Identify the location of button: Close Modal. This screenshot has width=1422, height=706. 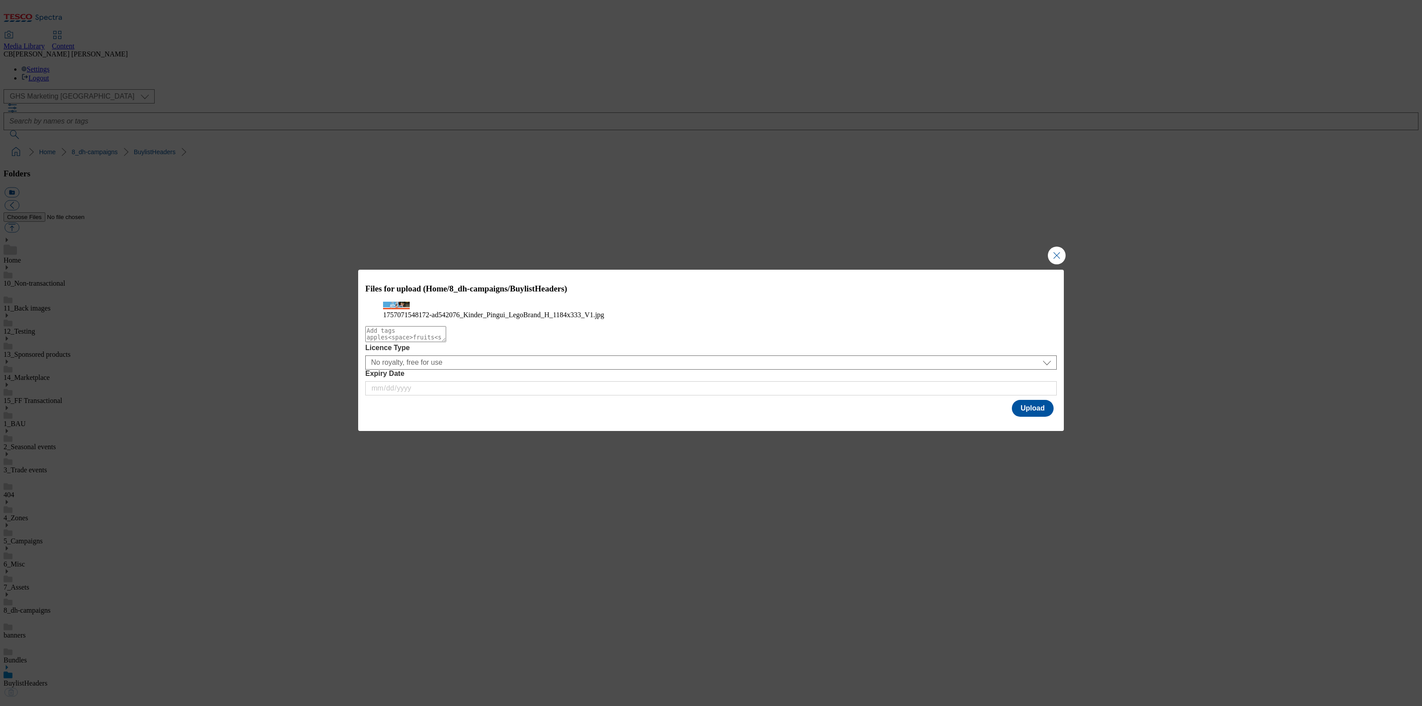
(1057, 256).